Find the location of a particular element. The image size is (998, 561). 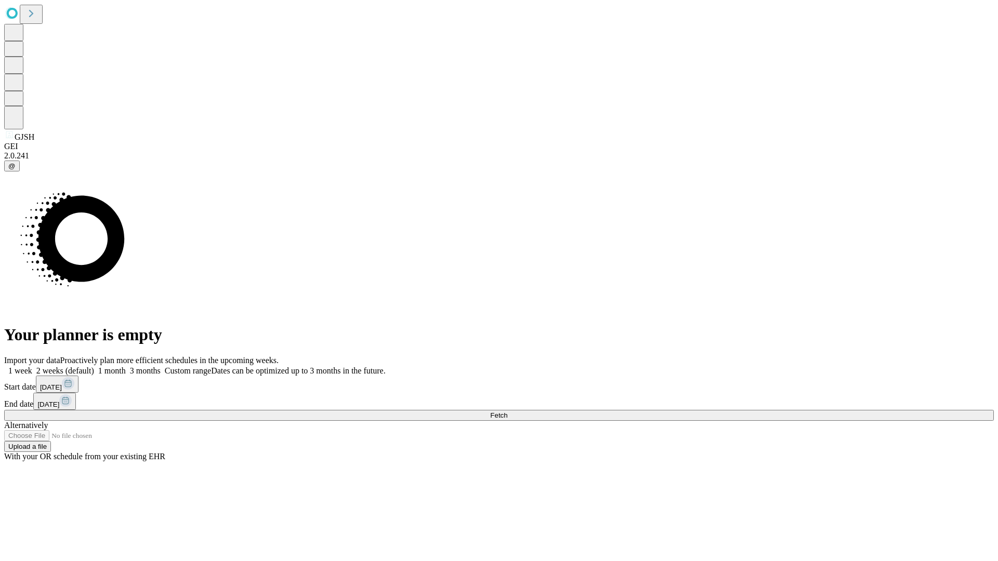

h1: Your planner is empty is located at coordinates (499, 335).